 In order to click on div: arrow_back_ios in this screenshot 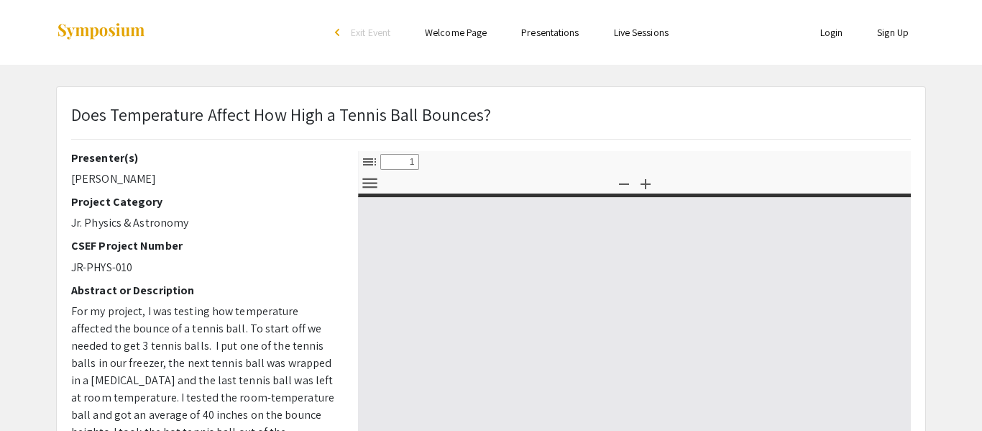, I will do `click(339, 32)`.